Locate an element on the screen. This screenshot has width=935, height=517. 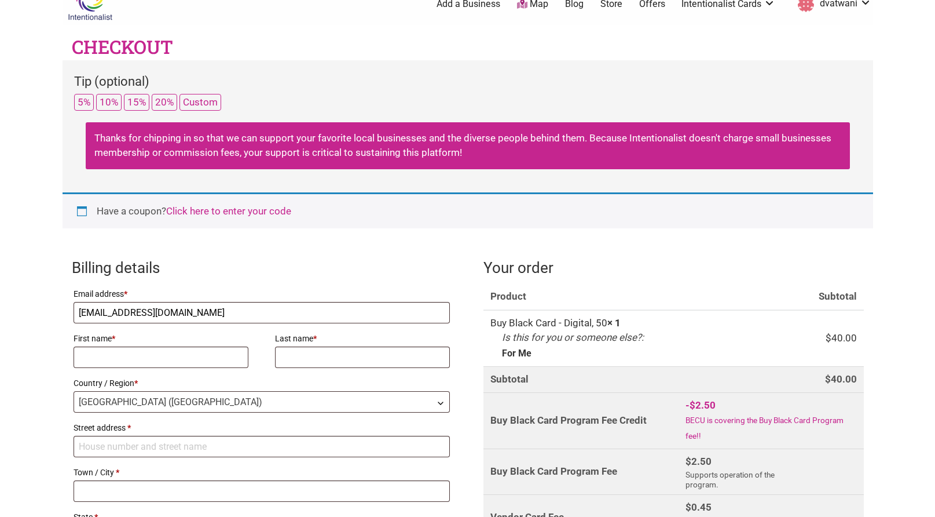
button: Custom is located at coordinates (200, 102).